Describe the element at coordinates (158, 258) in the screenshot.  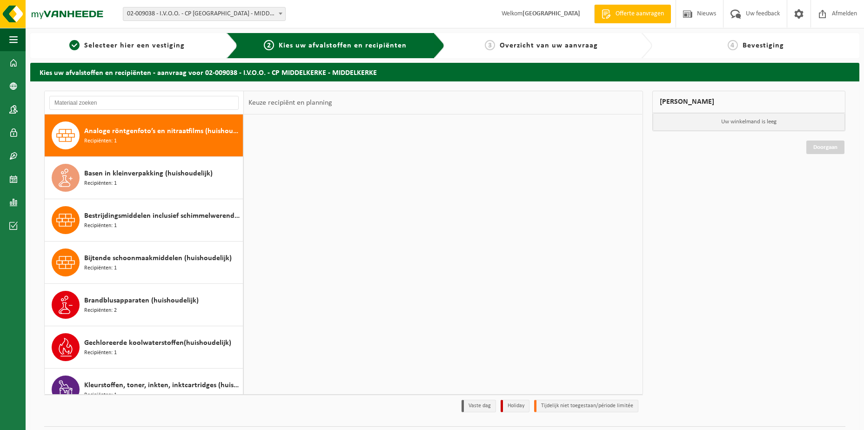
I see `span: Bijtende schoonmaakmiddelen (huishoudelijk)` at that location.